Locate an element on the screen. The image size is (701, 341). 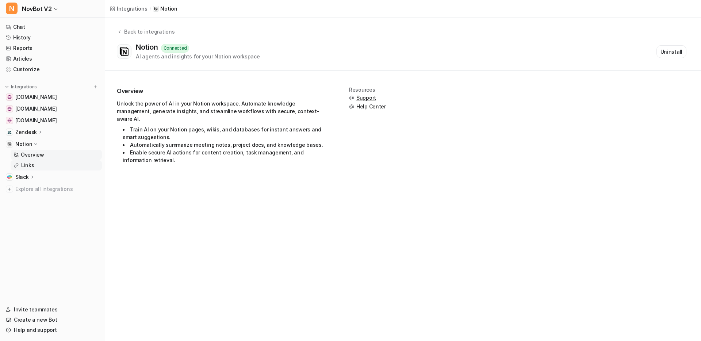
img: Slack is located at coordinates (9, 177).